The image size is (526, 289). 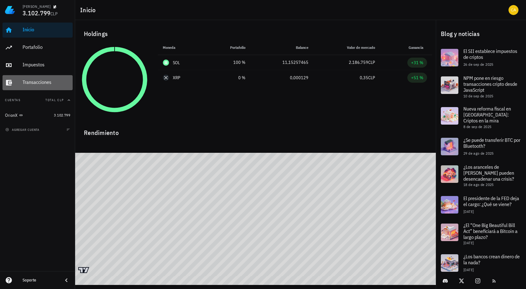 I want to click on span: El SII establece impuestos de criptos, so click(x=490, y=54).